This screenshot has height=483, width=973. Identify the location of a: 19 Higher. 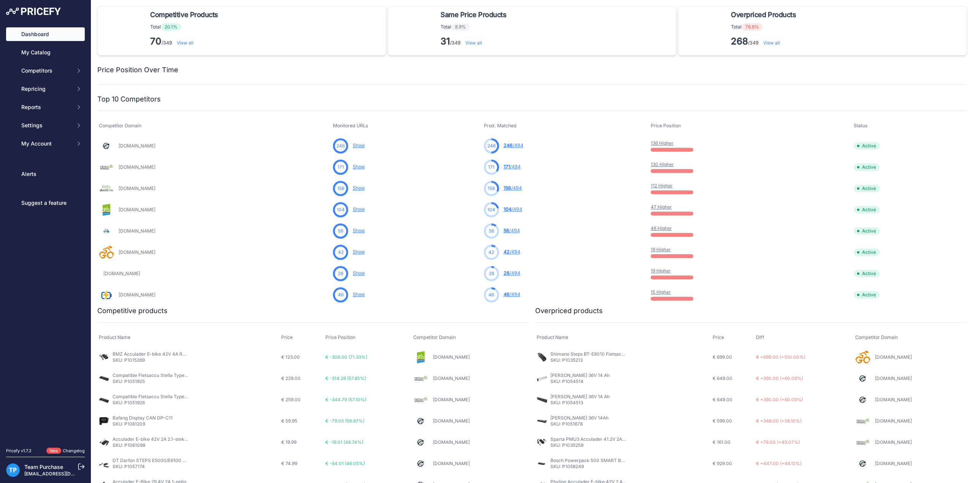
(661, 249).